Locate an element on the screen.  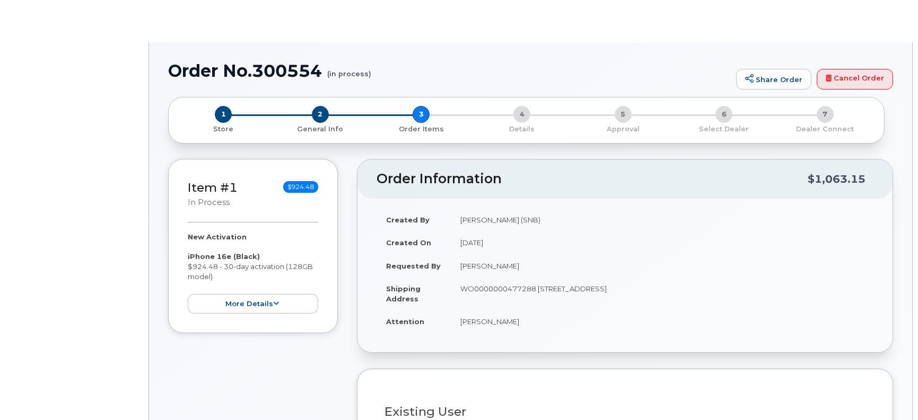
strong: Created On is located at coordinates (408, 243).